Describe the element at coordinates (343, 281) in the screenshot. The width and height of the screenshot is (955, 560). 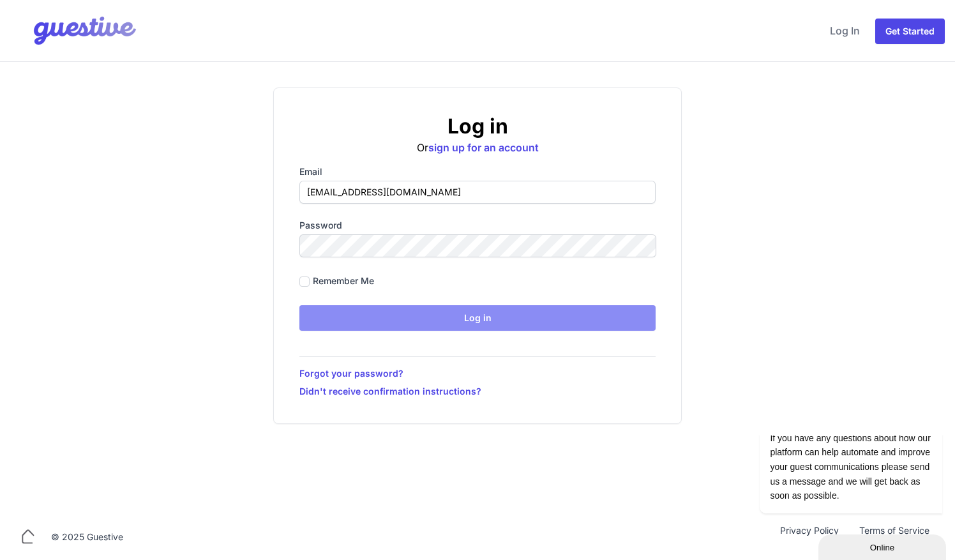
I see `label: Remember me` at that location.